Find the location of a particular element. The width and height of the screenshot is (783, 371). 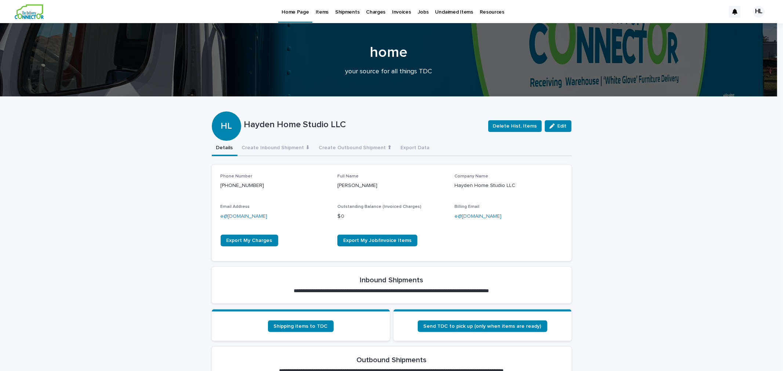

span: Phone Number is located at coordinates (236, 177).